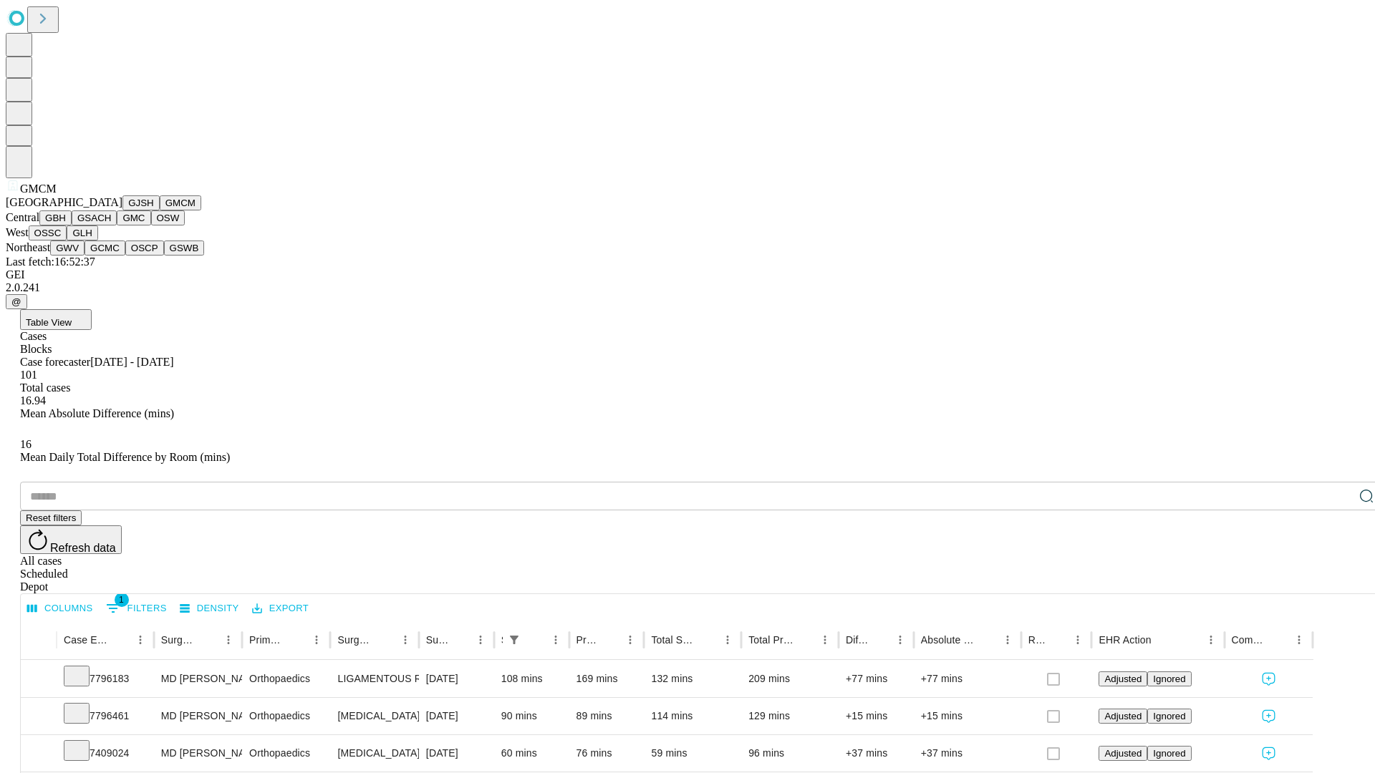 The image size is (1375, 773). What do you see at coordinates (688, 275) in the screenshot?
I see `div: GEI` at bounding box center [688, 275].